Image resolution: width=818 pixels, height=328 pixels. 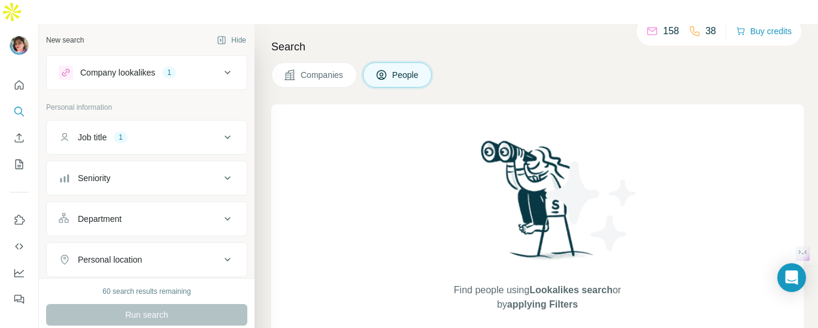 I want to click on button: Quick start, so click(x=19, y=85).